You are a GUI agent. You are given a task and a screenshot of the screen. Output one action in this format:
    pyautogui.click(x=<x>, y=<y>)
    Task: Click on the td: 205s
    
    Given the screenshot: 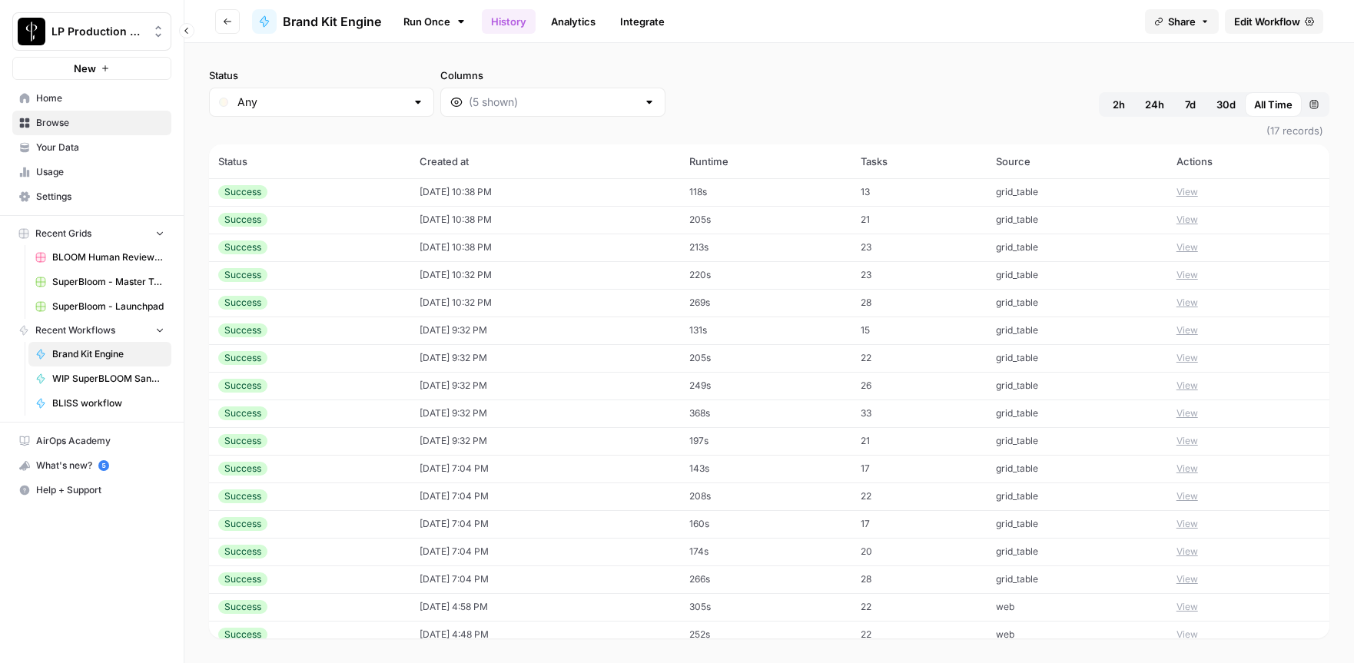 What is the action you would take?
    pyautogui.click(x=766, y=220)
    